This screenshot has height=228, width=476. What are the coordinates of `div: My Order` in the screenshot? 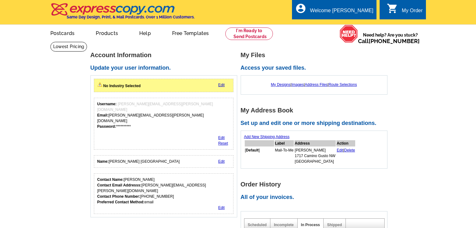 It's located at (412, 12).